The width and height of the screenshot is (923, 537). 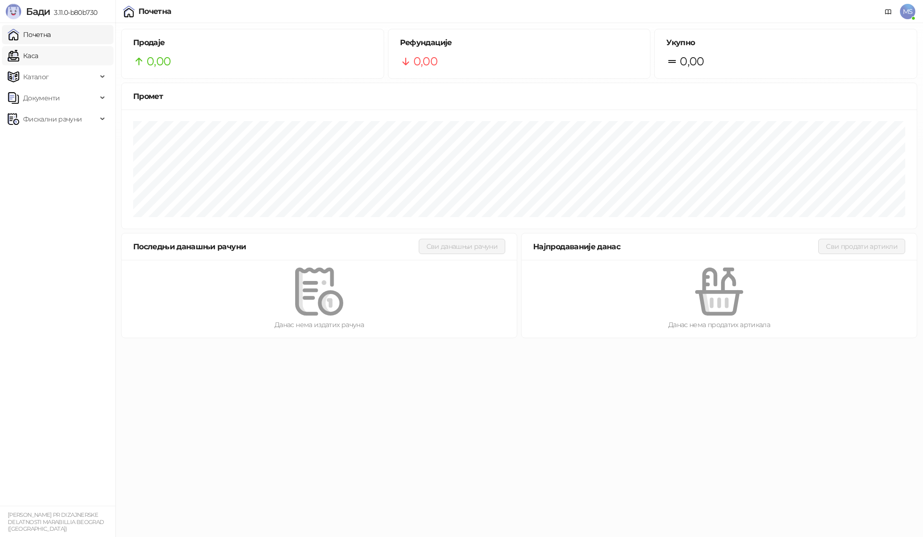 What do you see at coordinates (23, 56) in the screenshot?
I see `a: Каса` at bounding box center [23, 56].